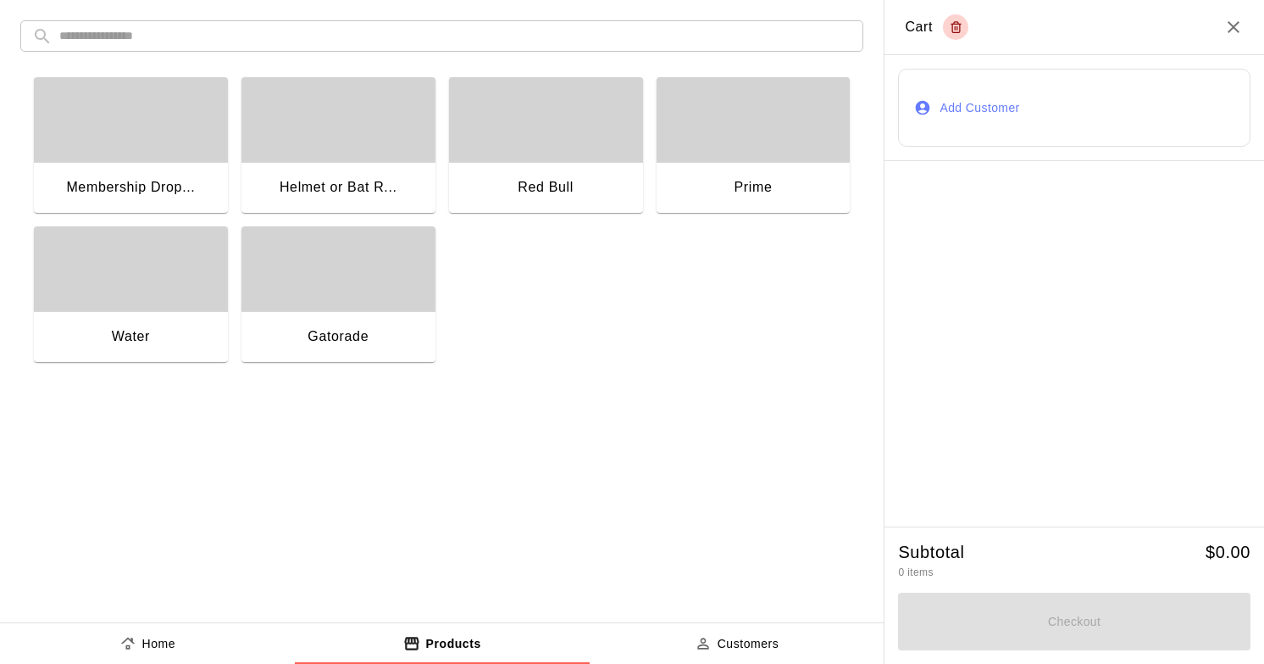 The height and width of the screenshot is (664, 1264). I want to click on button: Water, so click(131, 296).